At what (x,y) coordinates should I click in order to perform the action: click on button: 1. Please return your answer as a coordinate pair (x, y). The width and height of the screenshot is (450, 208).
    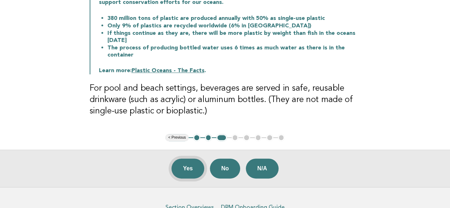
    Looking at the image, I should click on (197, 138).